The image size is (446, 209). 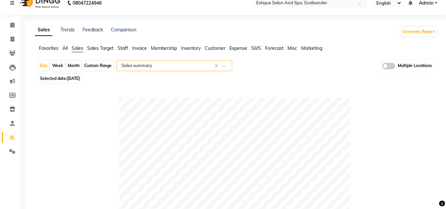 What do you see at coordinates (274, 48) in the screenshot?
I see `span: Forecast` at bounding box center [274, 48].